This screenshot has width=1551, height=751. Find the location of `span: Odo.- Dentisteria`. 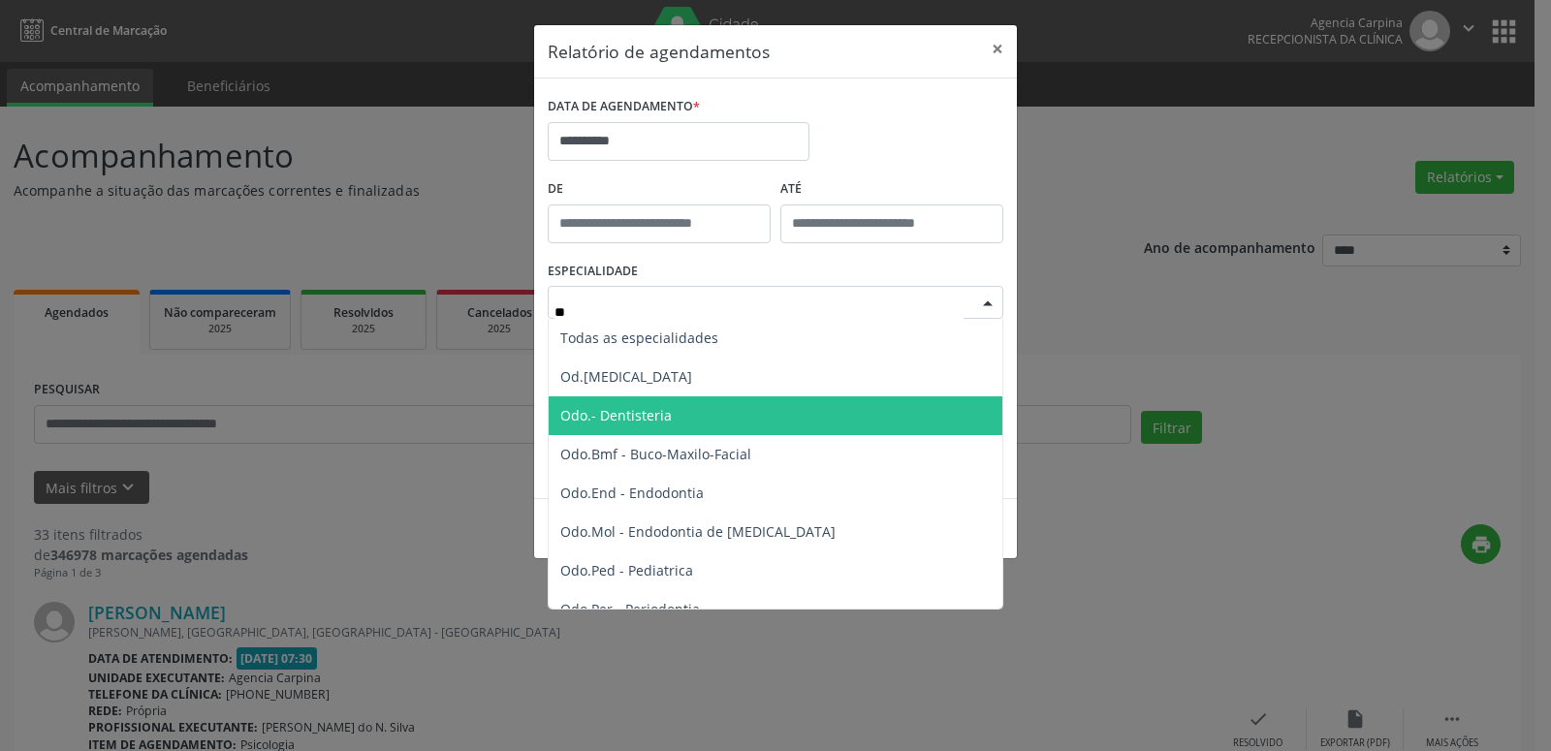

span: Odo.- Dentisteria is located at coordinates (615, 415).